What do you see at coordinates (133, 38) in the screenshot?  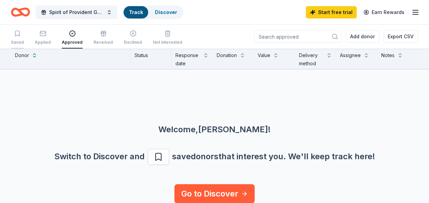 I see `button: Declined` at bounding box center [133, 38].